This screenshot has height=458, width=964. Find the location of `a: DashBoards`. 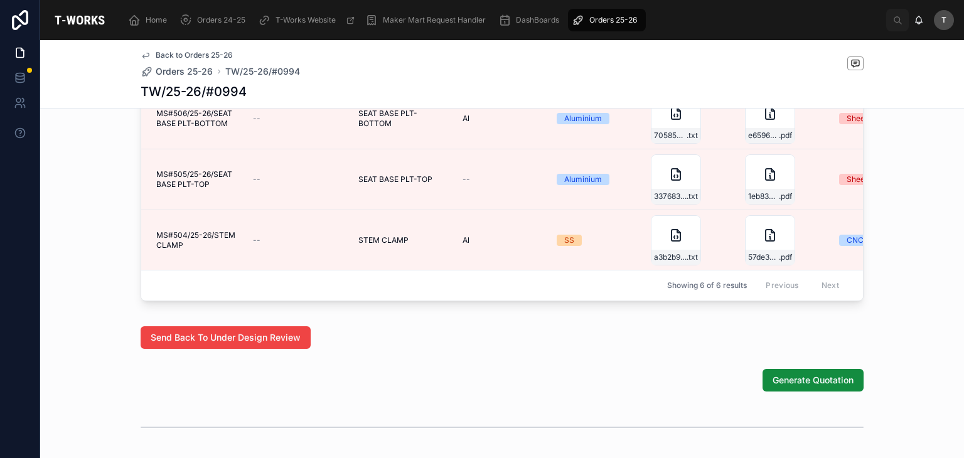

a: DashBoards is located at coordinates (531, 20).